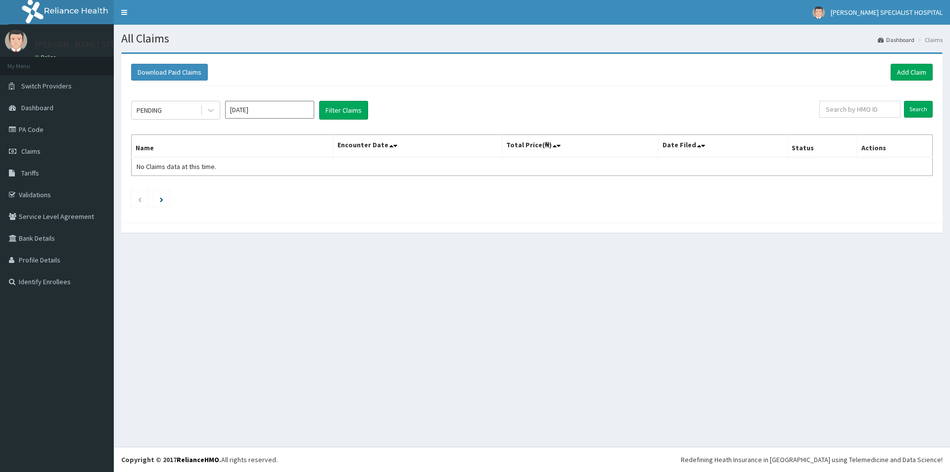 Image resolution: width=950 pixels, height=472 pixels. Describe the element at coordinates (176, 167) in the screenshot. I see `span: No Claims data at this time.` at that location.